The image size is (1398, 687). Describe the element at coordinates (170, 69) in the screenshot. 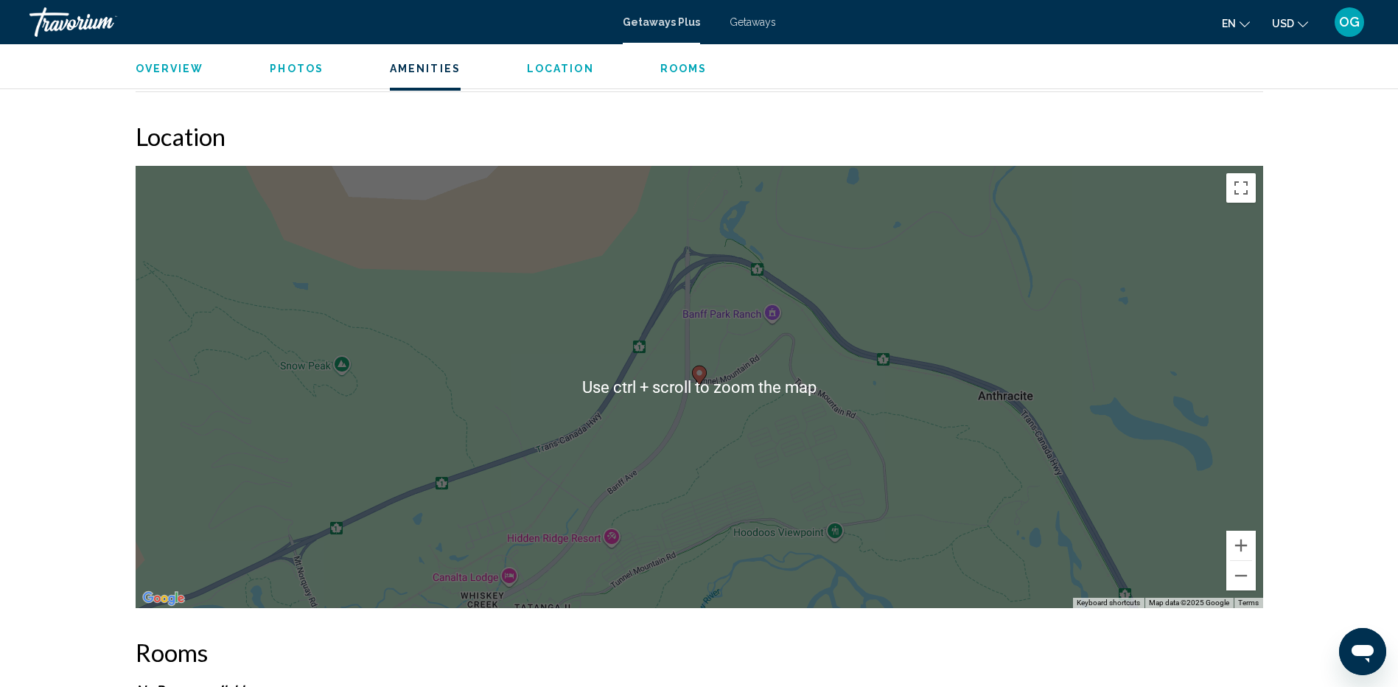

I see `button: Overview` at that location.